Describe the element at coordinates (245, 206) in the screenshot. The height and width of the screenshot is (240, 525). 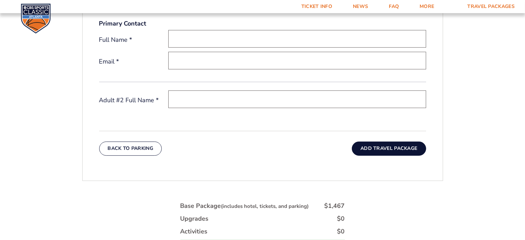
I see `div: Base Package` at that location.